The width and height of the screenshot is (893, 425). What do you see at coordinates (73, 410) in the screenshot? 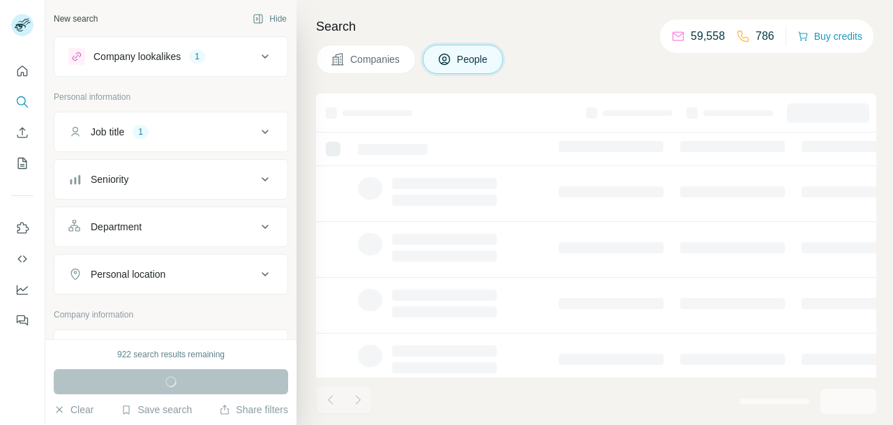
I see `button: Clear` at bounding box center [73, 410].